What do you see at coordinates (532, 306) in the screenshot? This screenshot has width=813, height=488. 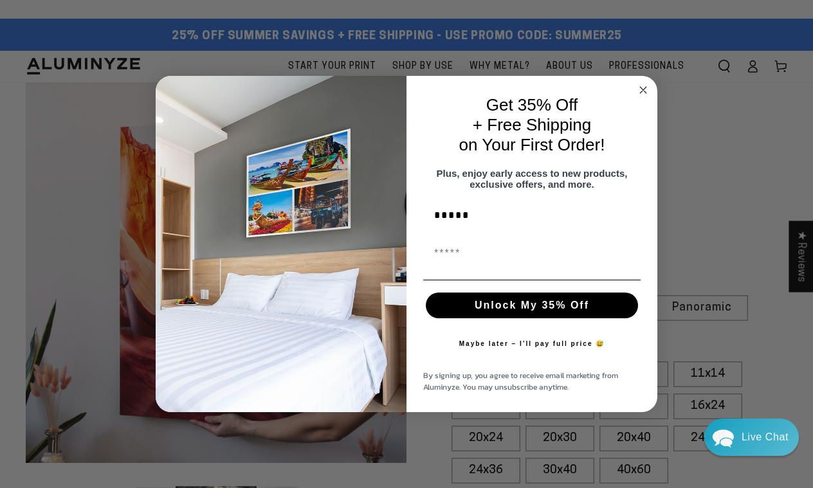 I see `button: Unlock My 35% Off` at bounding box center [532, 306].